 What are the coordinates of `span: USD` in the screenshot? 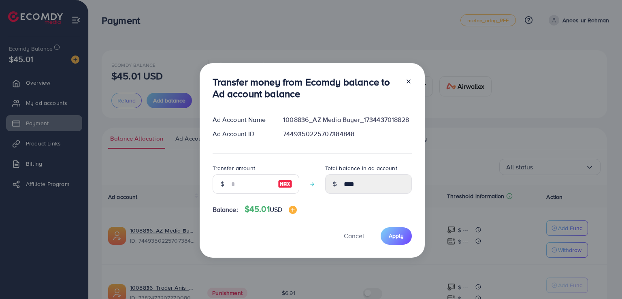 It's located at (276, 209).